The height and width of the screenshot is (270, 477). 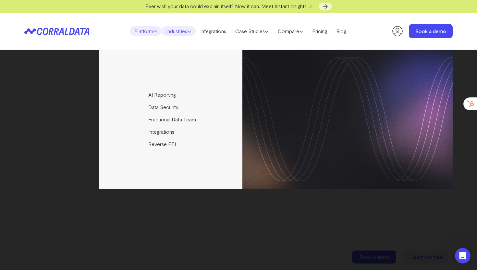 What do you see at coordinates (171, 95) in the screenshot?
I see `a: AI Reporting` at bounding box center [171, 95].